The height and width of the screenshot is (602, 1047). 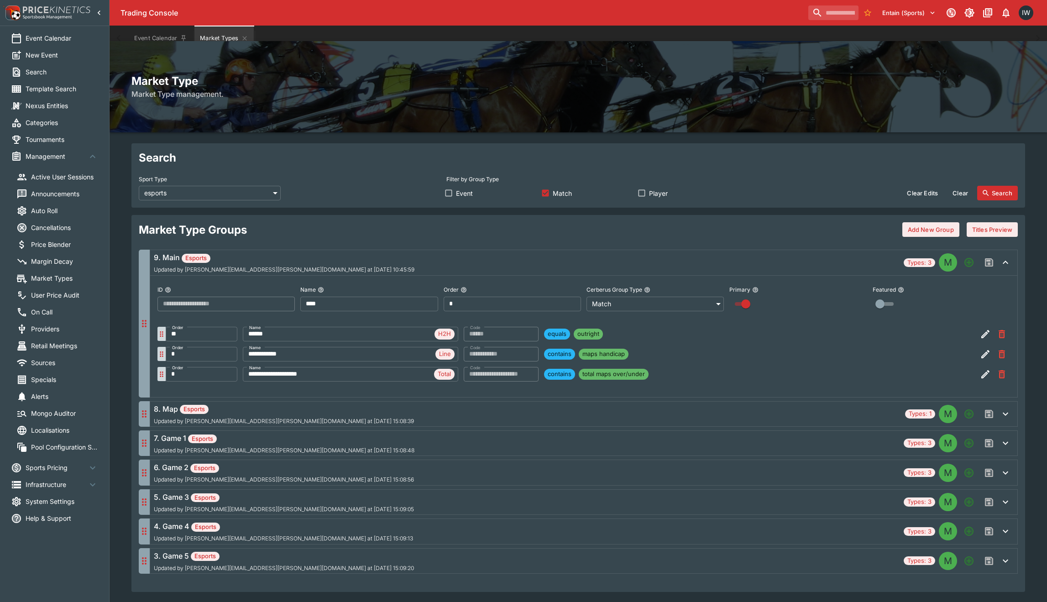 I want to click on h2: Market Type, so click(x=578, y=81).